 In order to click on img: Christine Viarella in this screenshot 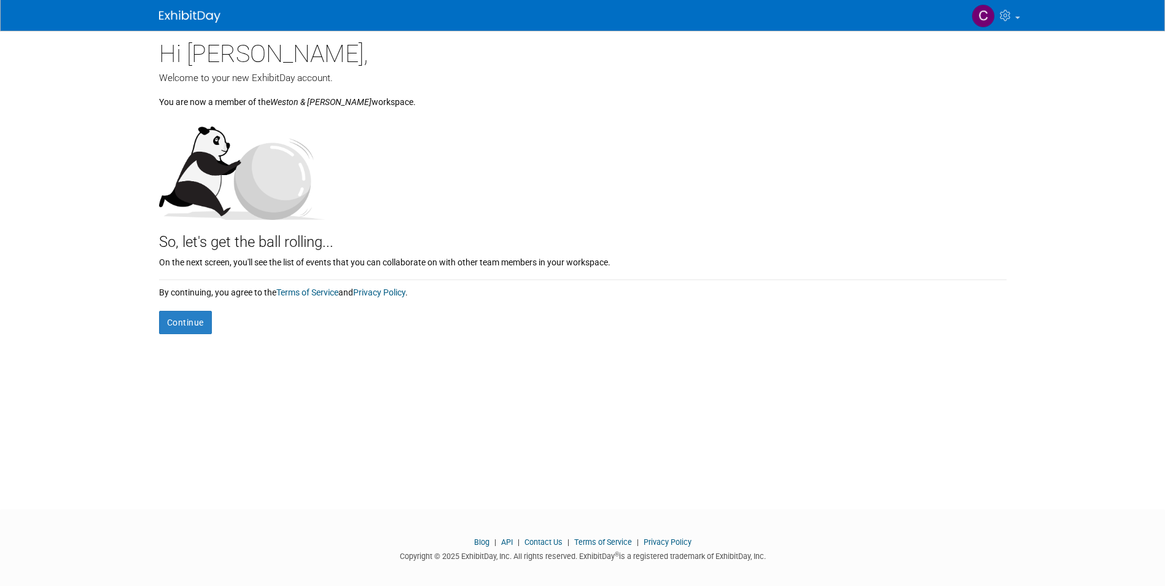, I will do `click(984, 16)`.